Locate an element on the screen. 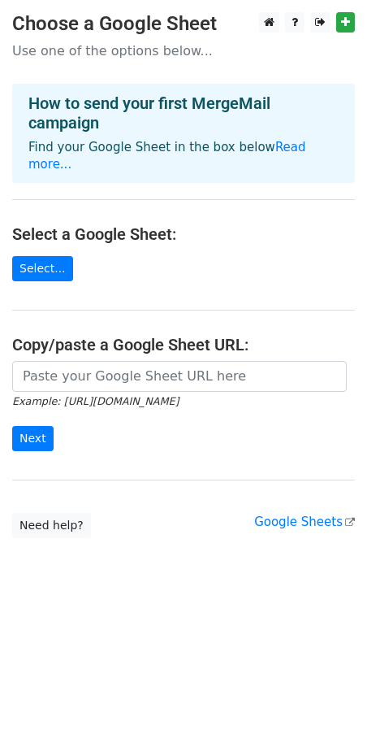  input: Next is located at coordinates (33, 438).